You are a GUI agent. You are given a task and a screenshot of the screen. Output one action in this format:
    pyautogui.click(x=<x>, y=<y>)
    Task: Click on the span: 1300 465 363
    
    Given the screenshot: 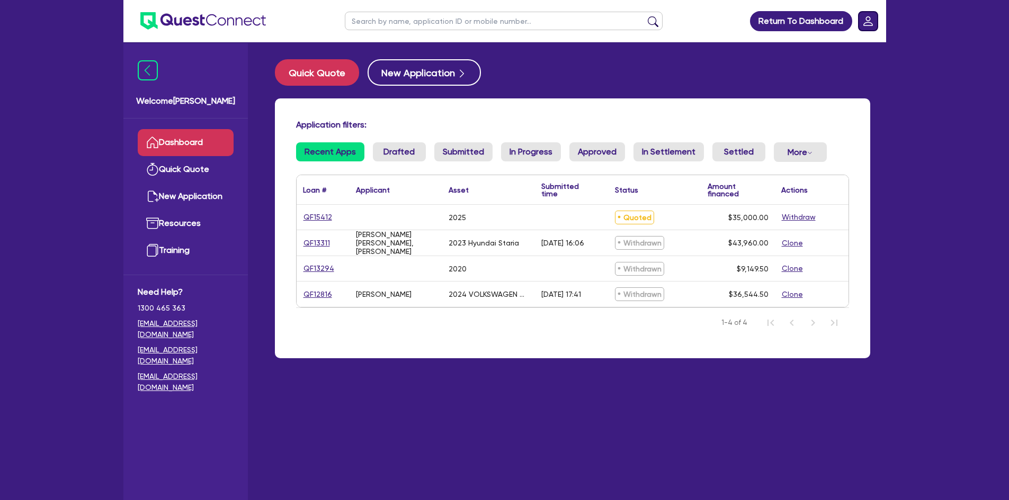 What is the action you would take?
    pyautogui.click(x=185, y=308)
    